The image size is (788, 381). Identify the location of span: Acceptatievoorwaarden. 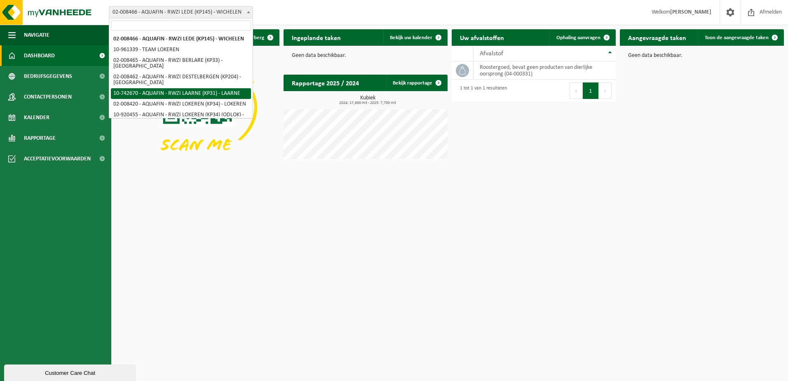
(57, 159).